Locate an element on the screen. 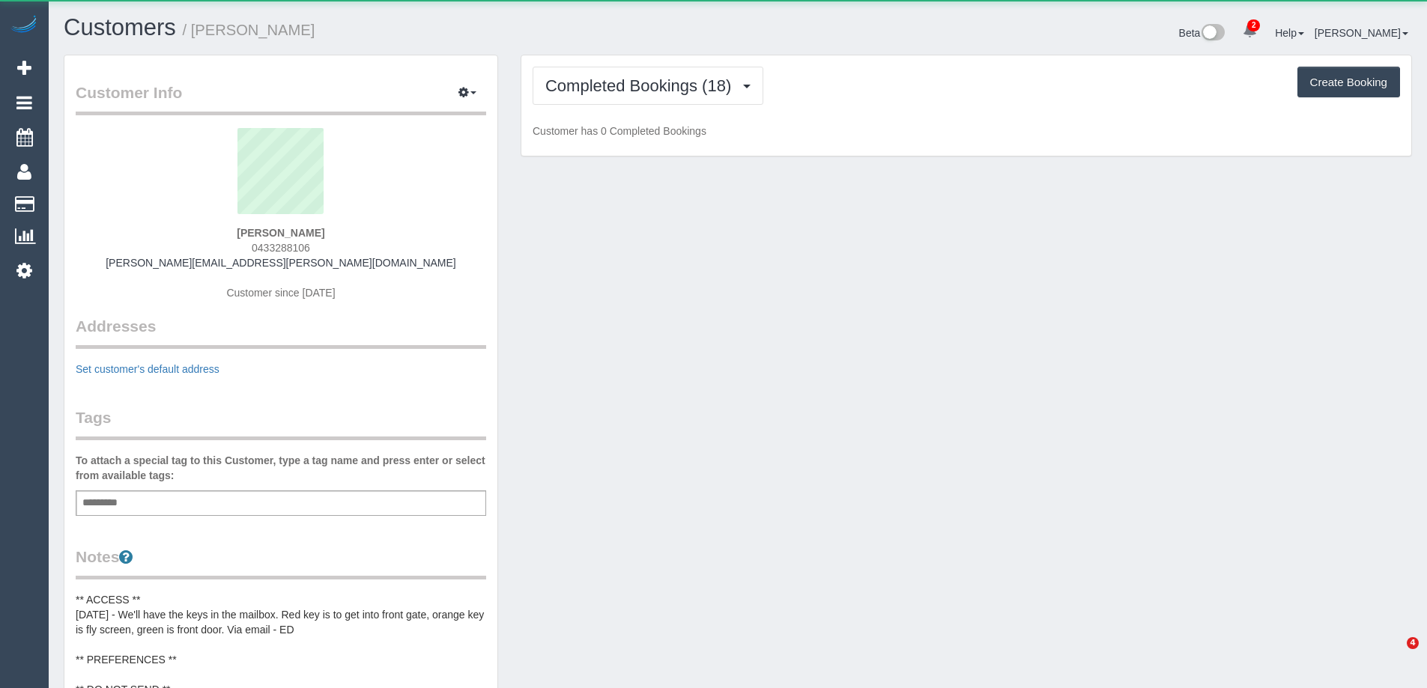  a: 2 is located at coordinates (1249, 31).